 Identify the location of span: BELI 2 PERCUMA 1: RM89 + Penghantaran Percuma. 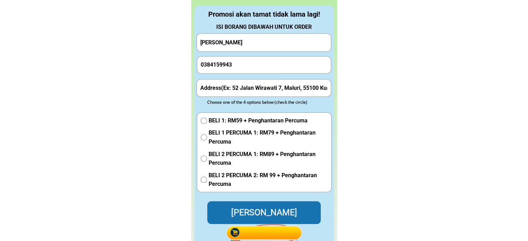
(268, 159).